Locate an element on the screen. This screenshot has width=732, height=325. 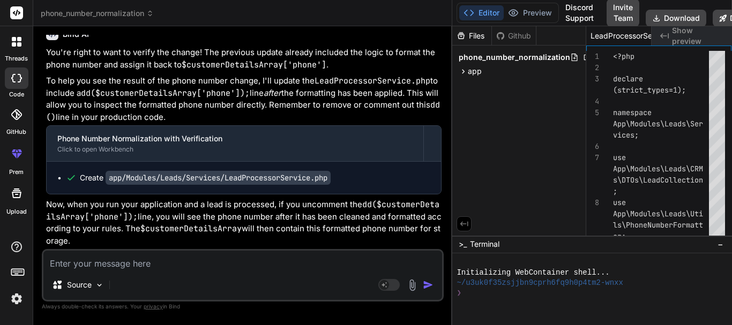
span: LeadProcessorService.php is located at coordinates (631, 36).